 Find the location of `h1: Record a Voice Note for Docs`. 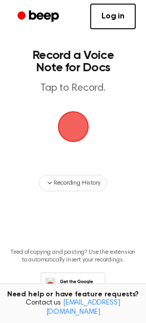

h1: Record a Voice Note for Docs is located at coordinates (73, 61).